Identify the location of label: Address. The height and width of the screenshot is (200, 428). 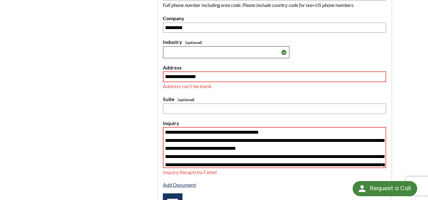
(274, 68).